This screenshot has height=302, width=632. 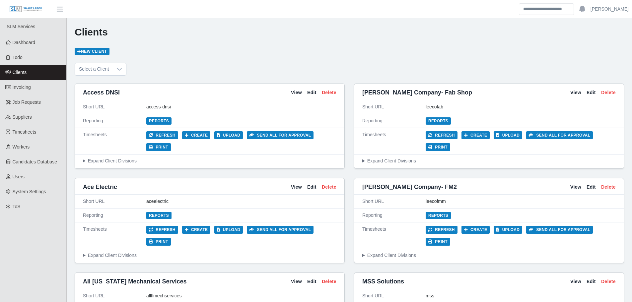 What do you see at coordinates (100, 187) in the screenshot?
I see `span: Ace Electric` at bounding box center [100, 187].